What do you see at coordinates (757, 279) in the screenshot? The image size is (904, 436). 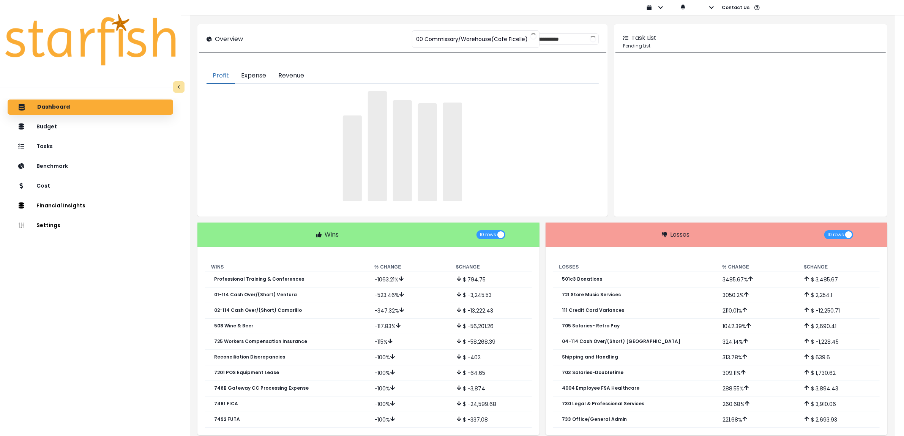 I see `td: 3485.67 %` at bounding box center [757, 279].